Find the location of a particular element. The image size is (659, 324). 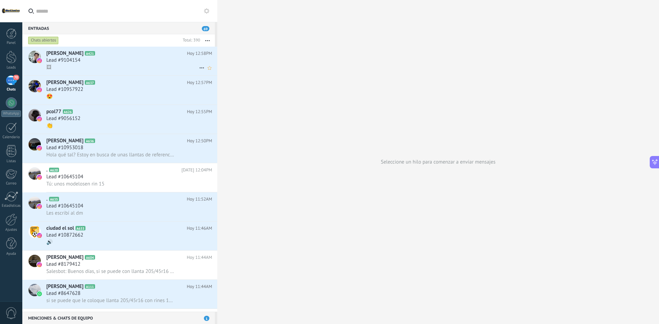

span: ciudad el sol is located at coordinates (60, 229).